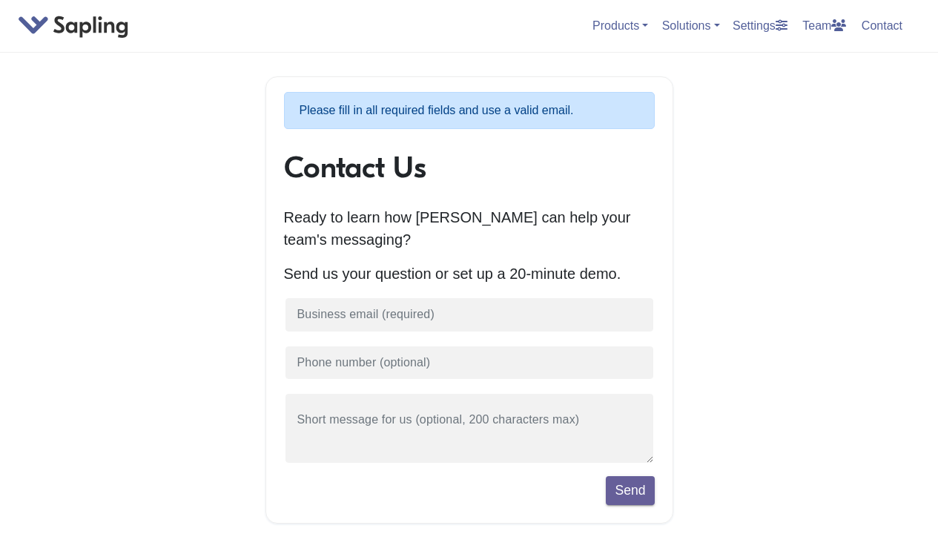  I want to click on input: Business email (required), so click(470, 315).